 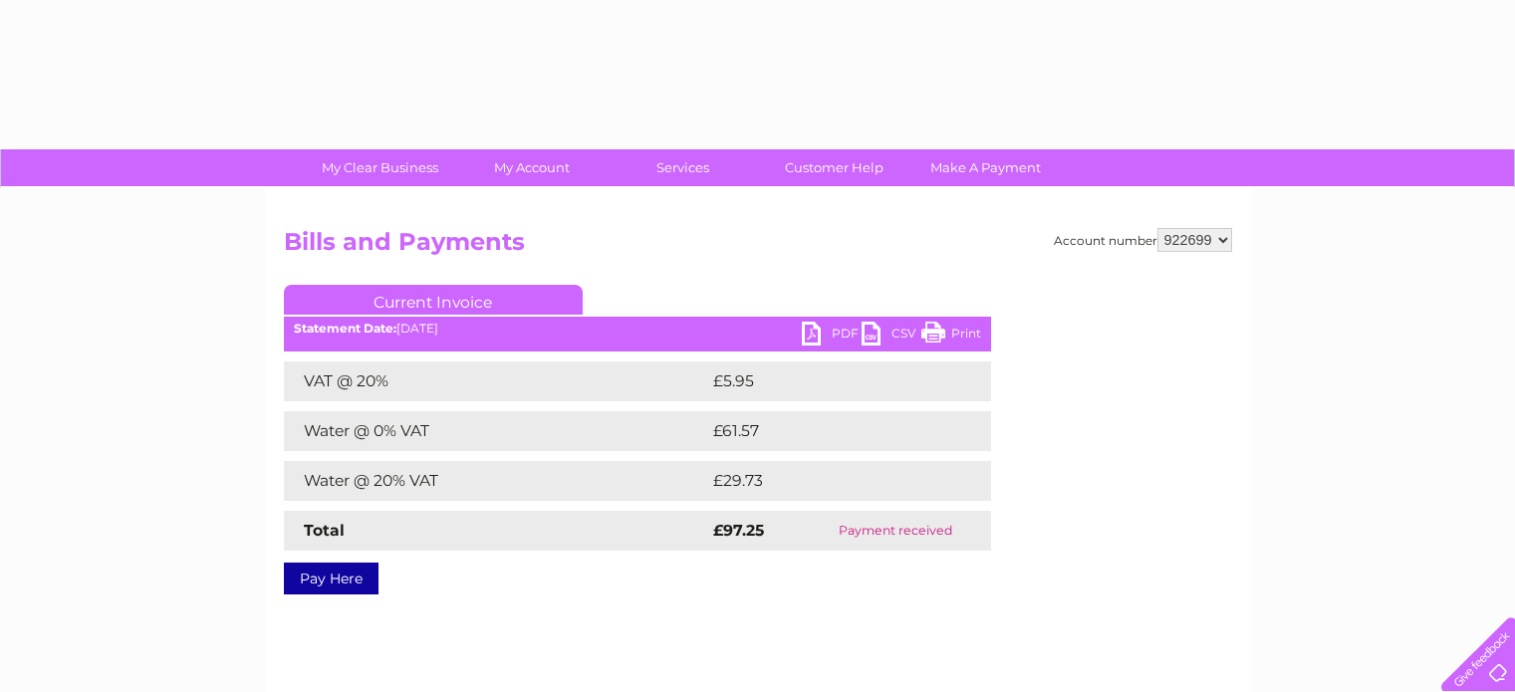 I want to click on a: CSV, so click(x=892, y=336).